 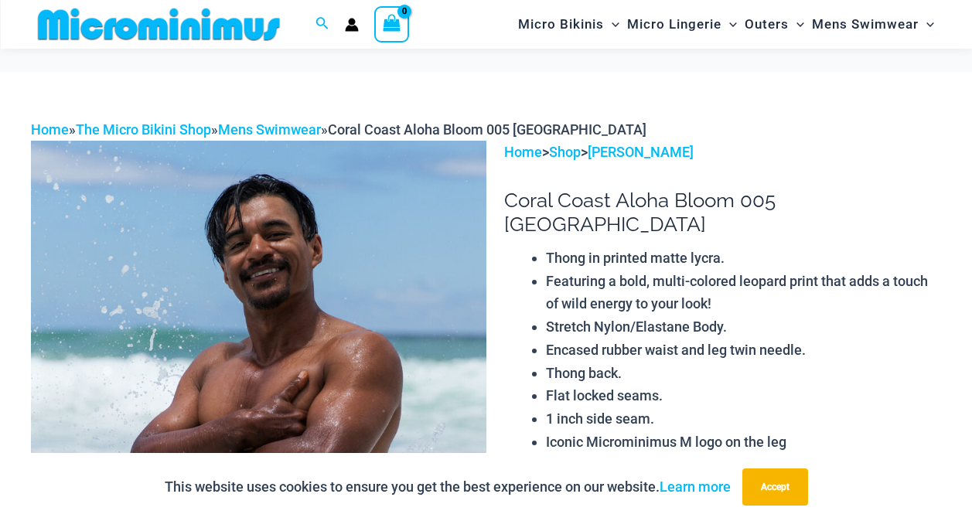 I want to click on a: Search icon link, so click(x=322, y=24).